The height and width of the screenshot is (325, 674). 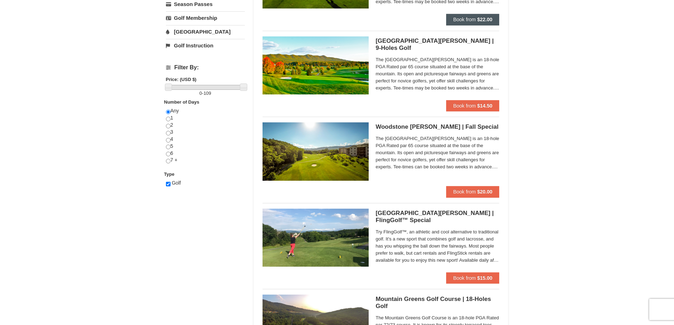 What do you see at coordinates (316, 238) in the screenshot?
I see `img: 6619859-84-1dcf4d15.jpg` at bounding box center [316, 238].